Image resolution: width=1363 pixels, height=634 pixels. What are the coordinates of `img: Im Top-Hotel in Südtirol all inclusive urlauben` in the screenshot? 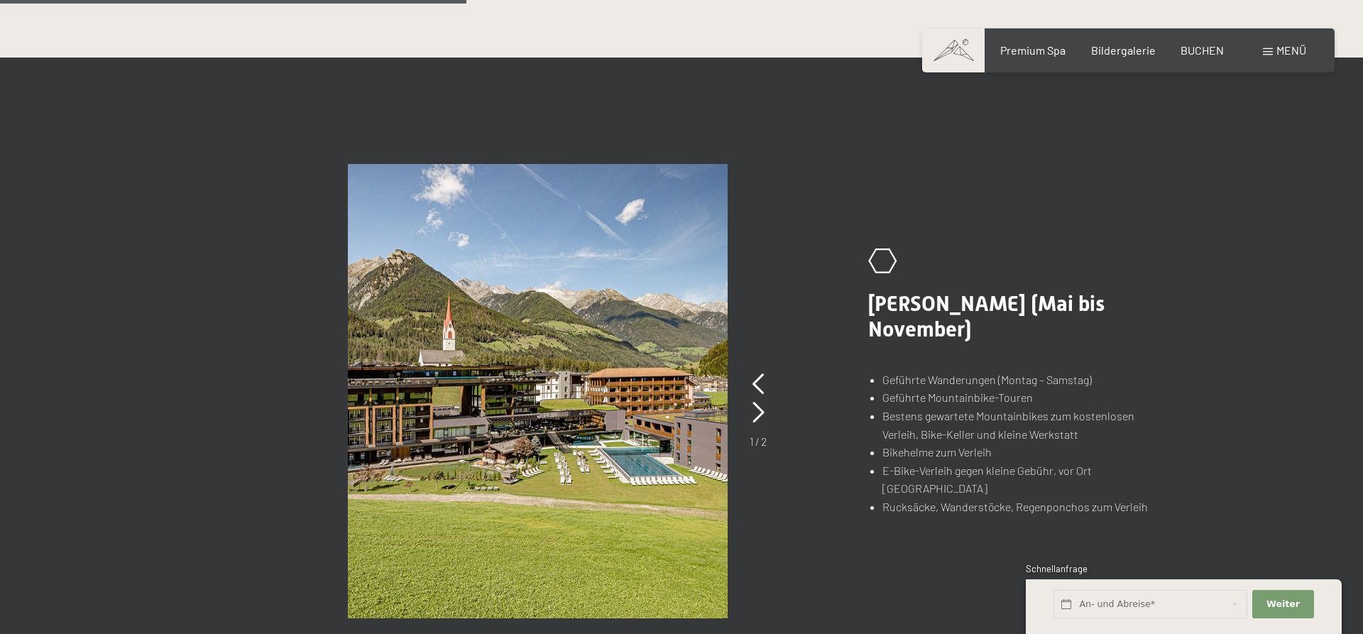 It's located at (537, 391).